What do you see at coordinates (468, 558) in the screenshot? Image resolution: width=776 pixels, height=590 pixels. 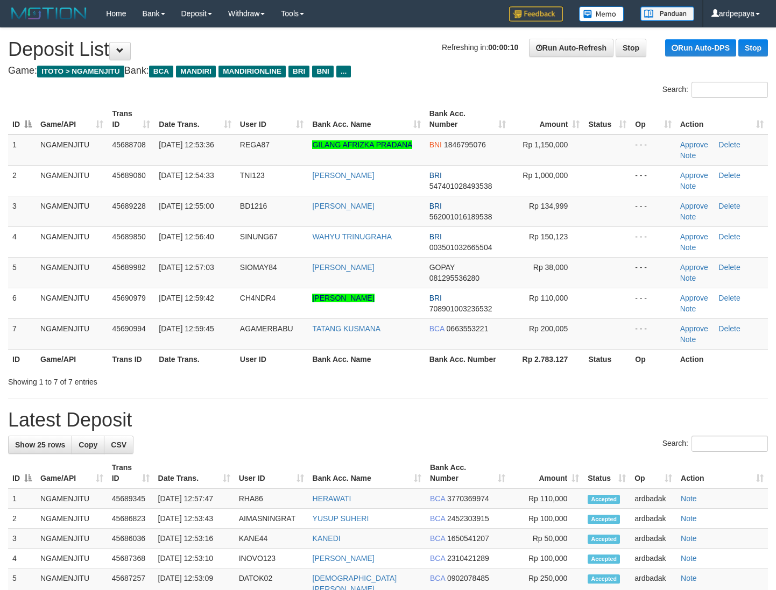 I see `span: Copy 2310421289 to clipboard` at bounding box center [468, 558].